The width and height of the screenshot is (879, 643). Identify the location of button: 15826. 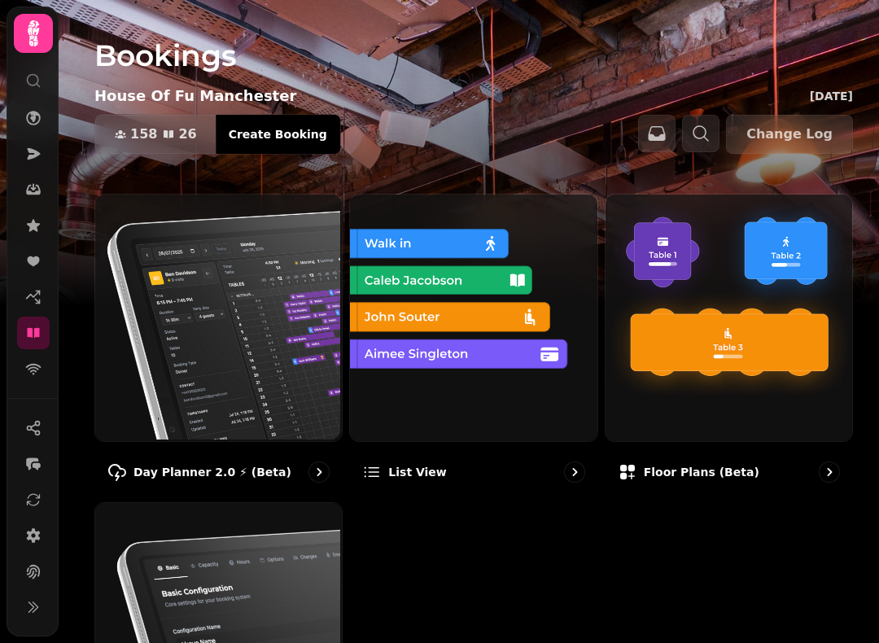
(155, 134).